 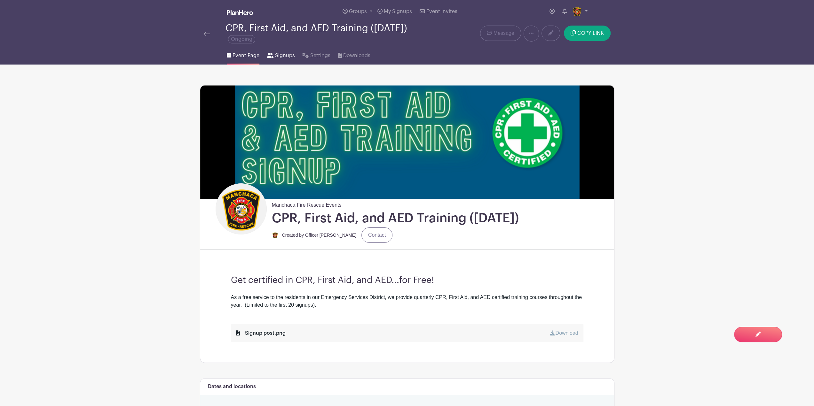 What do you see at coordinates (307, 204) in the screenshot?
I see `span: Manchaca Fire Rescue Events` at bounding box center [307, 204].